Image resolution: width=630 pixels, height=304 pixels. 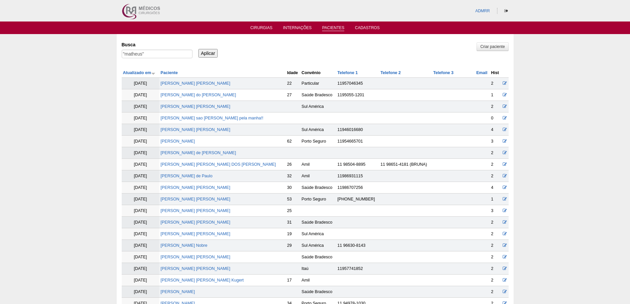 I want to click on a: Cirurgias, so click(x=261, y=29).